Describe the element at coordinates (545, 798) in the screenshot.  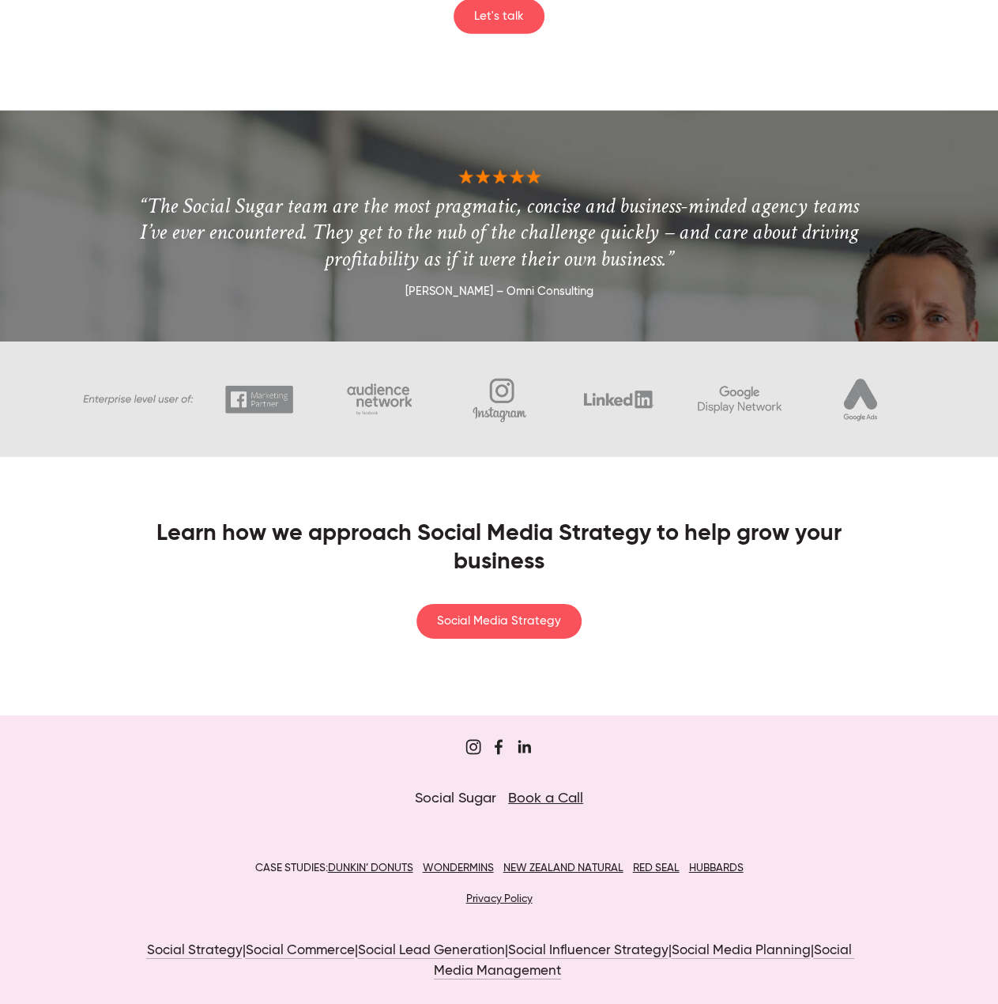
I see `a: Book a Call` at that location.